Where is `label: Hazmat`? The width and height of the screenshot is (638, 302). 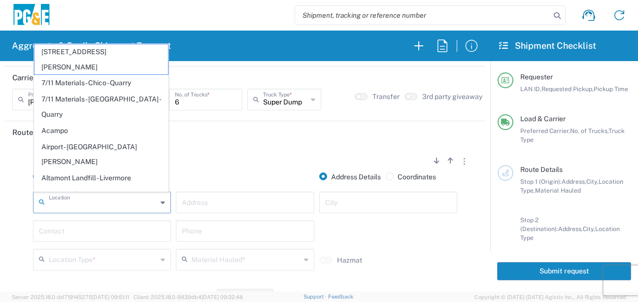
label: Hazmat is located at coordinates (350, 260).